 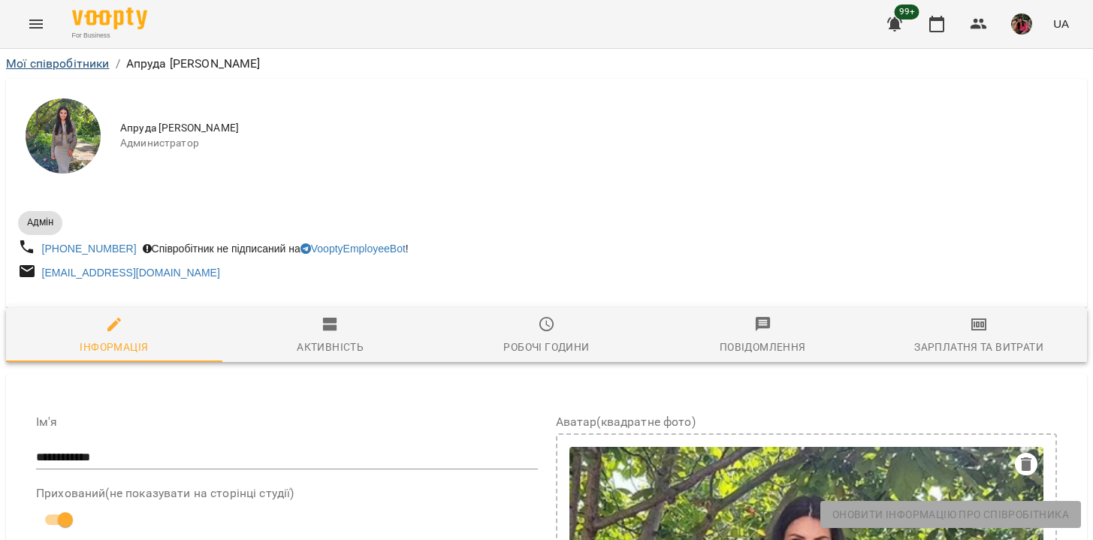 I want to click on a: Мої співробітники, so click(x=58, y=63).